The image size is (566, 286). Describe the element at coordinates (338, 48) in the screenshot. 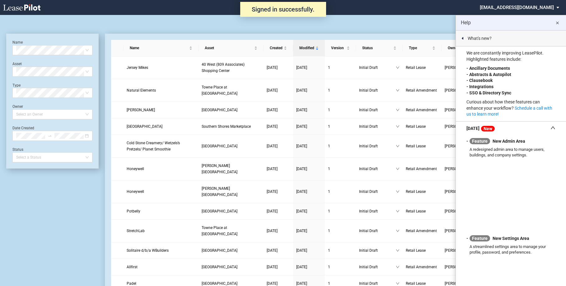

I see `span: Version` at that location.